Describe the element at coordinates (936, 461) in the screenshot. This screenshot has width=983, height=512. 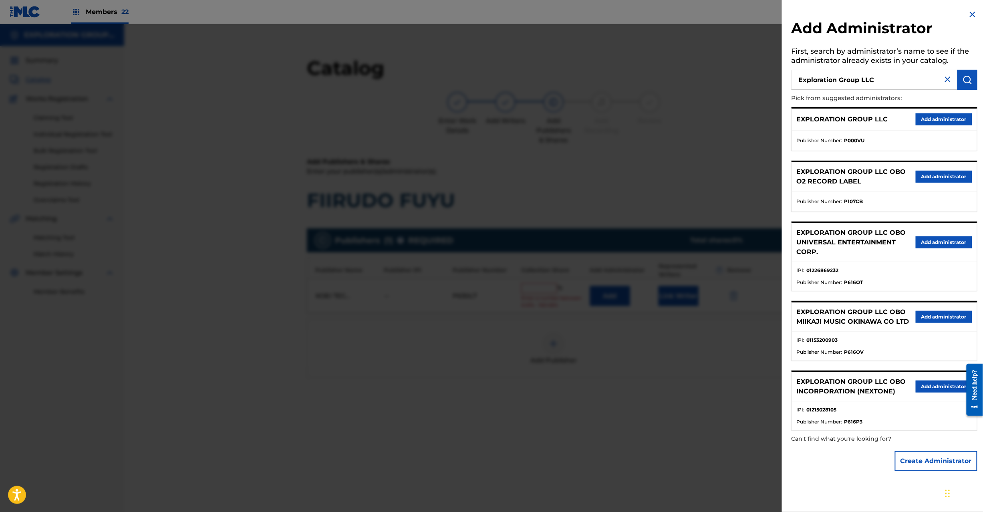
I see `button: Create Administrator` at that location.